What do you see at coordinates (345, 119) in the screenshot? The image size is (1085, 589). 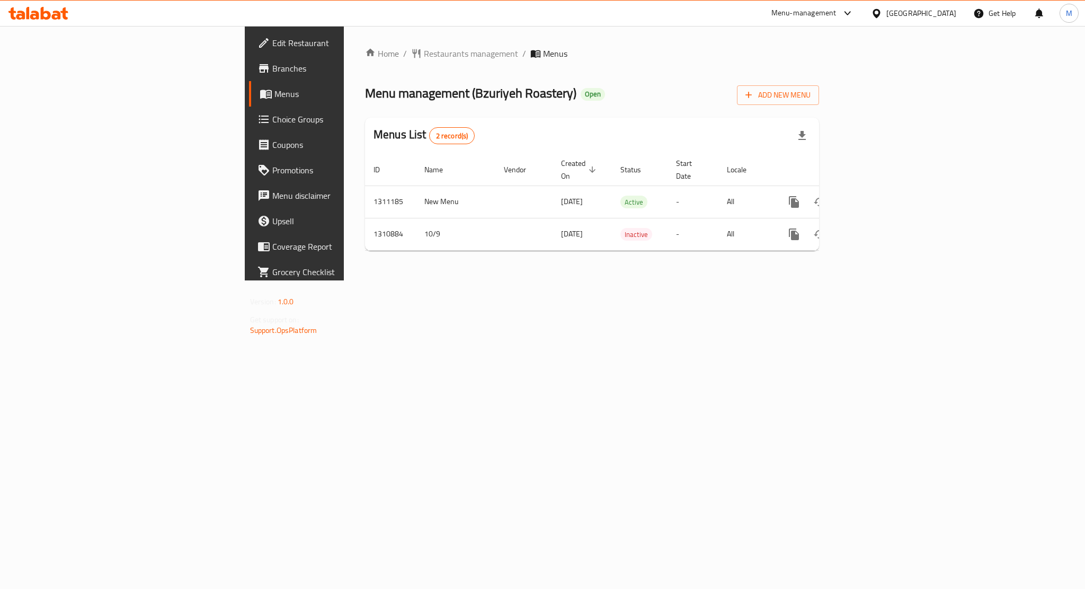 I see `span: Choice Groups` at bounding box center [345, 119].